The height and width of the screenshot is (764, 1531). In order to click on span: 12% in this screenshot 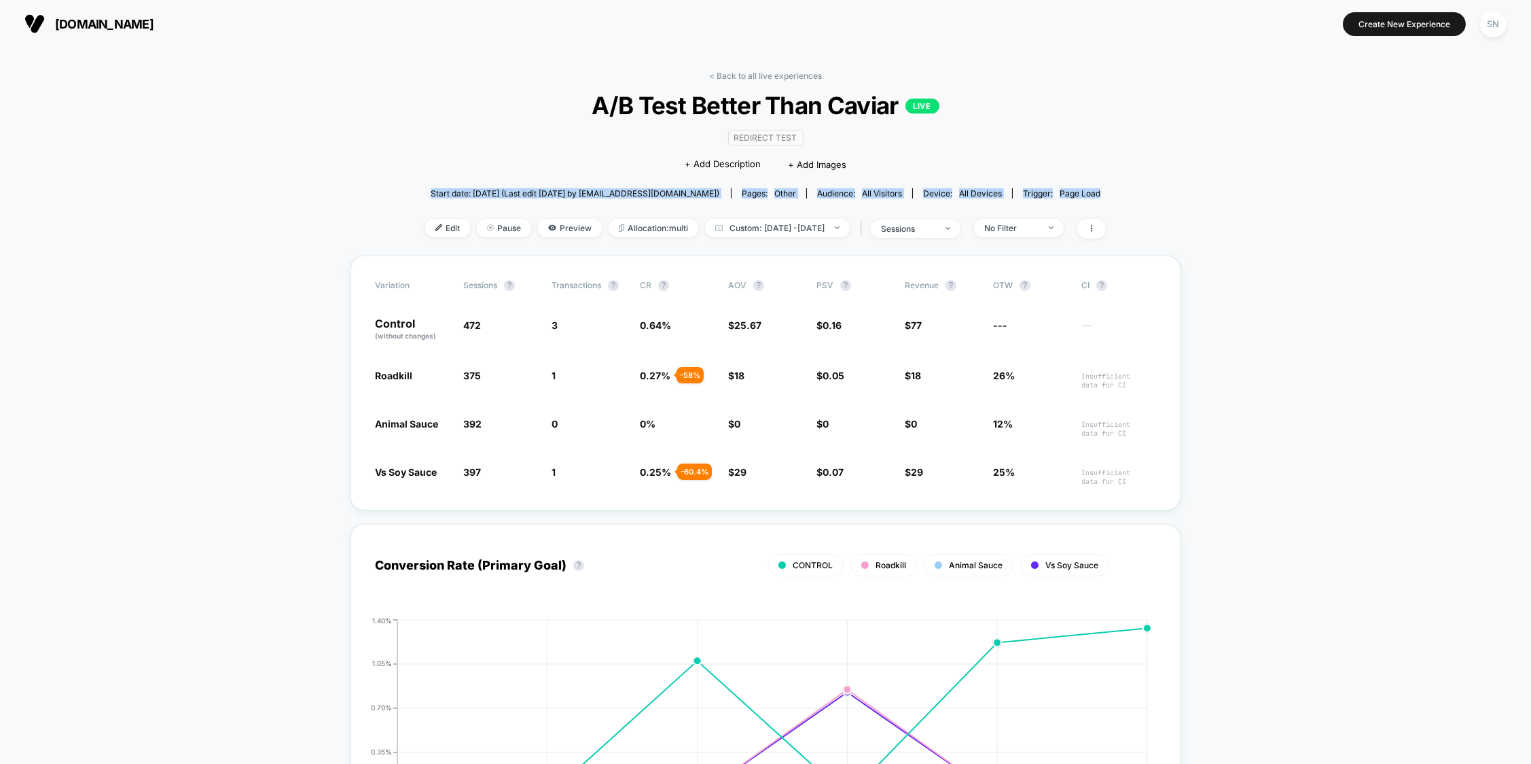, I will do `click(1003, 423)`.